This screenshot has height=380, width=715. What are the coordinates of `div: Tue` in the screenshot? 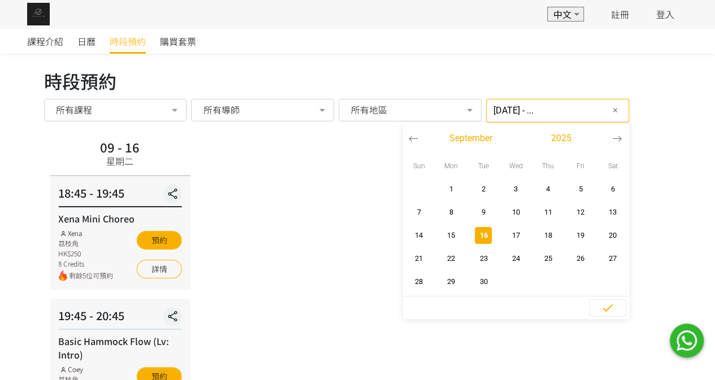 It's located at (483, 166).